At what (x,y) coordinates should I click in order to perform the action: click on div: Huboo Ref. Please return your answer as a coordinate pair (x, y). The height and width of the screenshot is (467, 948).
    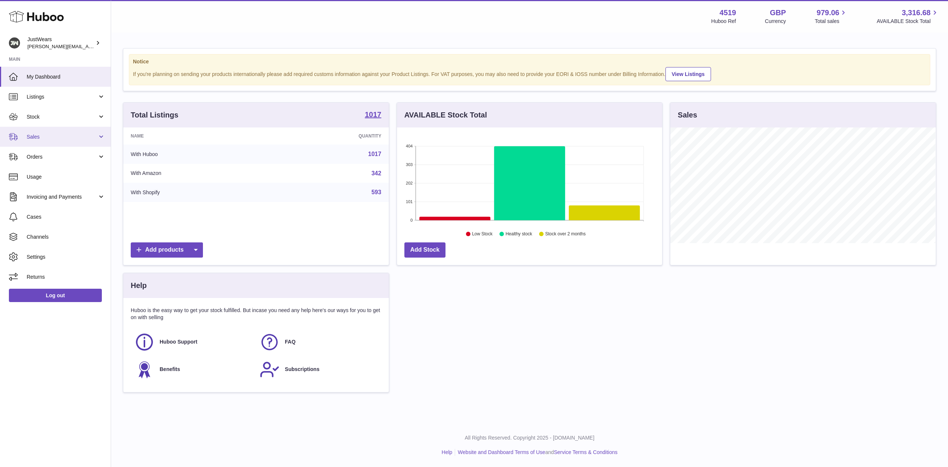
    Looking at the image, I should click on (723, 21).